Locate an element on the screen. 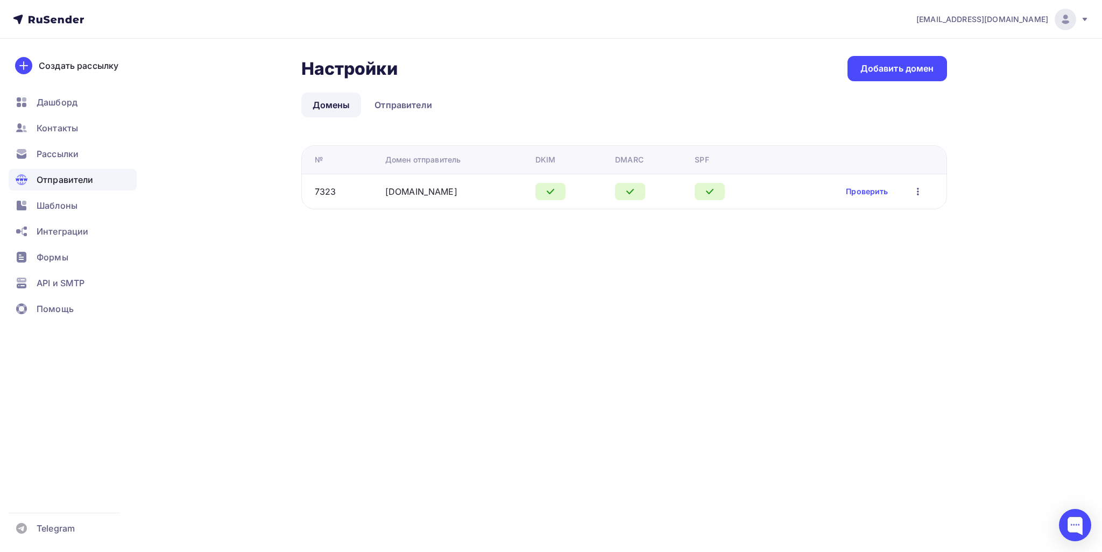 Image resolution: width=1102 pixels, height=552 pixels. div: № is located at coordinates (319, 160).